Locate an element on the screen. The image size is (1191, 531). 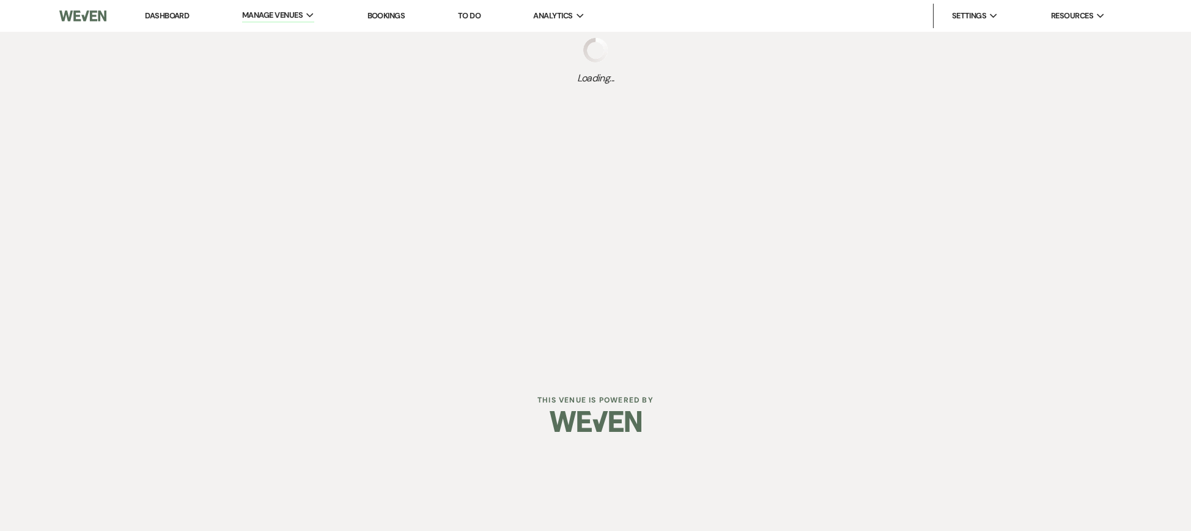
span: Analytics is located at coordinates (553, 16).